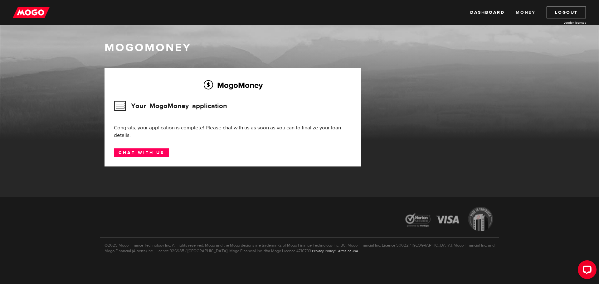  I want to click on h1: MogoMoney, so click(299, 48).